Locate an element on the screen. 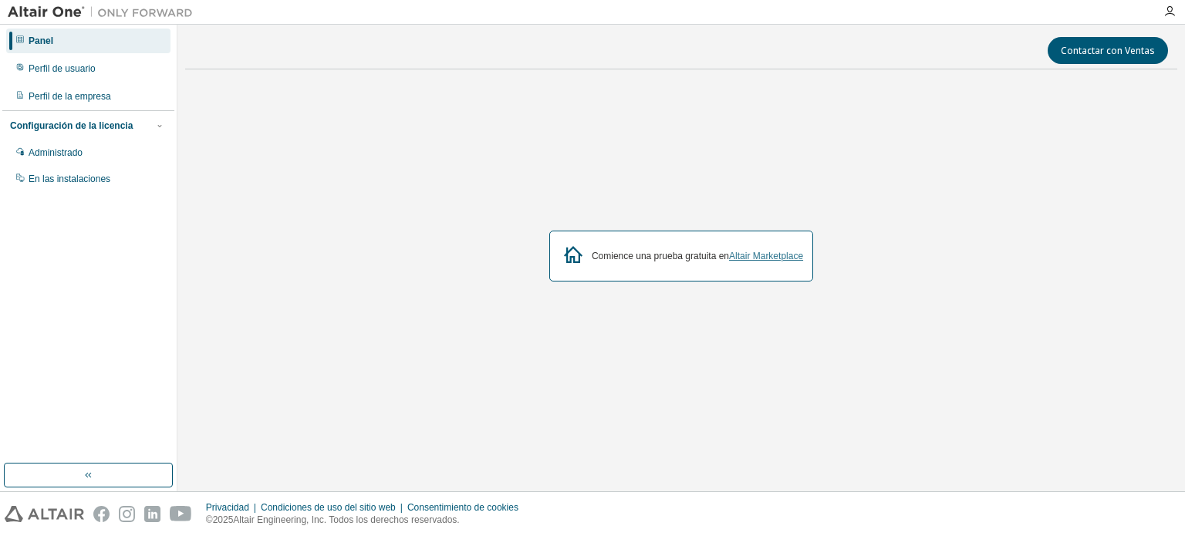 This screenshot has height=536, width=1185. font: Panel is located at coordinates (41, 41).